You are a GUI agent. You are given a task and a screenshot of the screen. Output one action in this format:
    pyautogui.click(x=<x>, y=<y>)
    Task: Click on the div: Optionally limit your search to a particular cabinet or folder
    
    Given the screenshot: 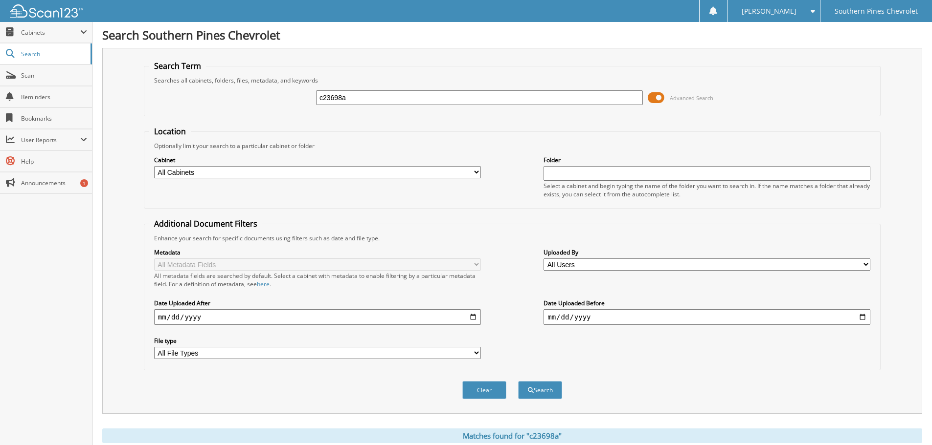 What is the action you would take?
    pyautogui.click(x=512, y=146)
    